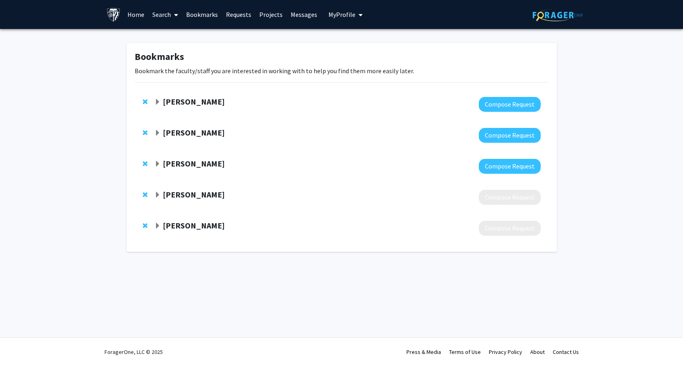  Describe the element at coordinates (510, 197) in the screenshot. I see `button: Compose Request to Ana Damjanovic` at that location.